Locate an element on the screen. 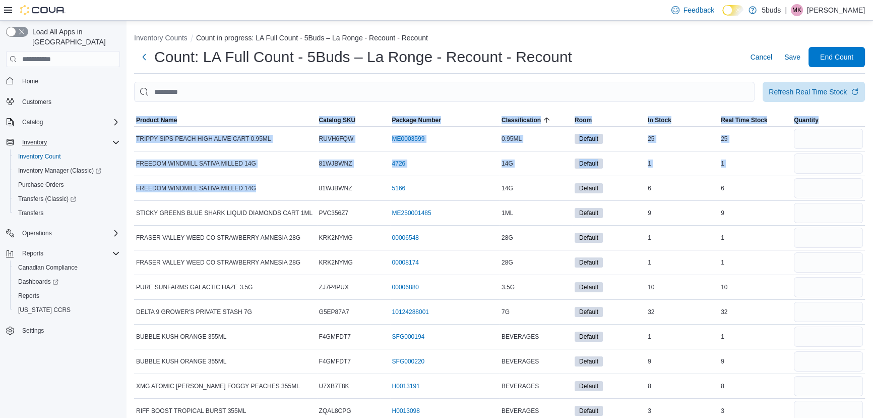  div: 32 is located at coordinates (755, 312).